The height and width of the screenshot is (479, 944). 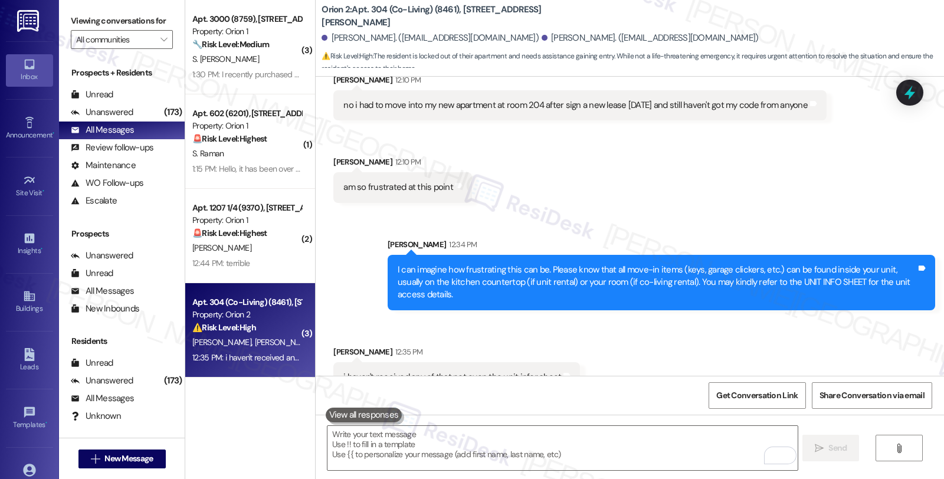 I want to click on a: Insights •, so click(x=30, y=244).